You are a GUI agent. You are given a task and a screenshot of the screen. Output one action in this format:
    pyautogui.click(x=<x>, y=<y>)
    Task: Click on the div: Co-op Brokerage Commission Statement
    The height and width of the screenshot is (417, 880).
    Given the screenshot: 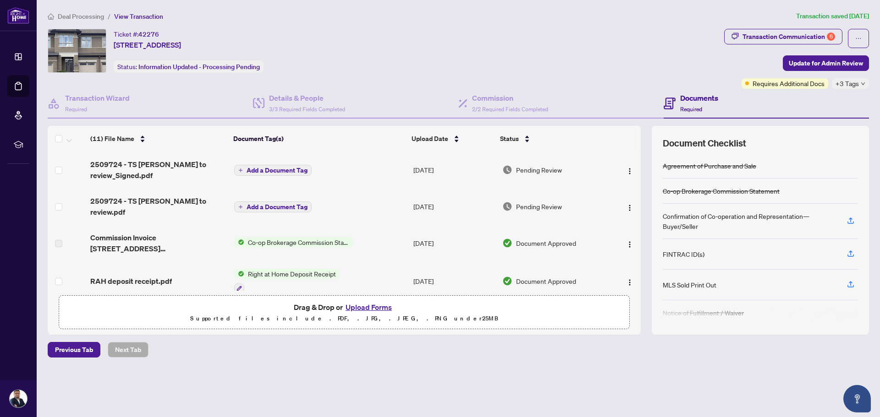 What is the action you would take?
    pyautogui.click(x=721, y=191)
    